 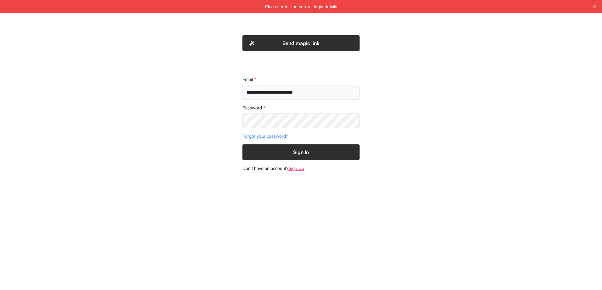 I want to click on footer: Don't have an account?, so click(x=301, y=168).